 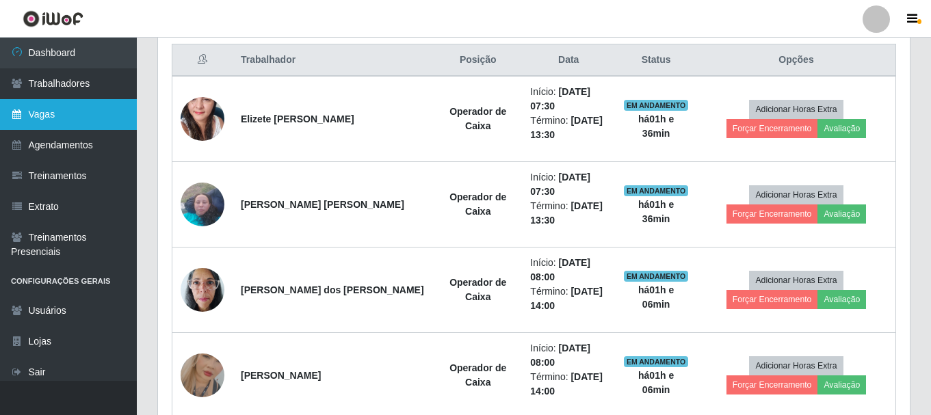 I want to click on img: 1740495747223.jpeg, so click(x=202, y=289).